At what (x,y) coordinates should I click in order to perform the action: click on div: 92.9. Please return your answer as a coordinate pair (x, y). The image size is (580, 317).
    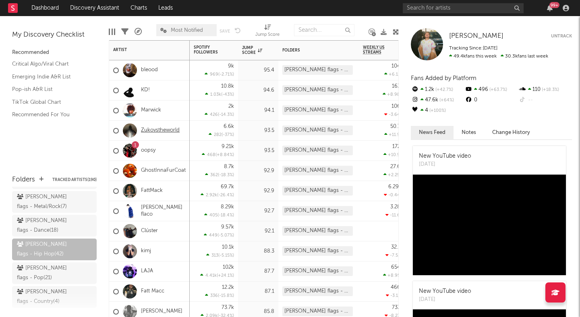
    Looking at the image, I should click on (258, 171).